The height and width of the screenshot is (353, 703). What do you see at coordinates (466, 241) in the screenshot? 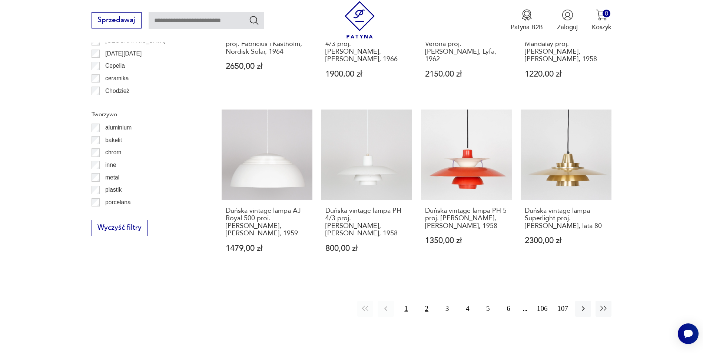
I see `p: 1350,00 zł` at bounding box center [466, 241].